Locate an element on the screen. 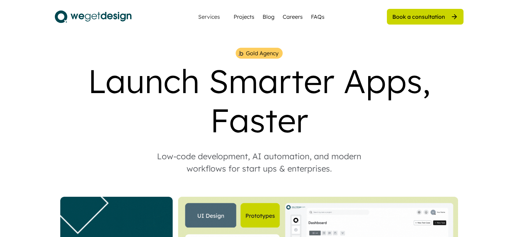 The width and height of the screenshot is (518, 237). div: Careers is located at coordinates (292, 17).